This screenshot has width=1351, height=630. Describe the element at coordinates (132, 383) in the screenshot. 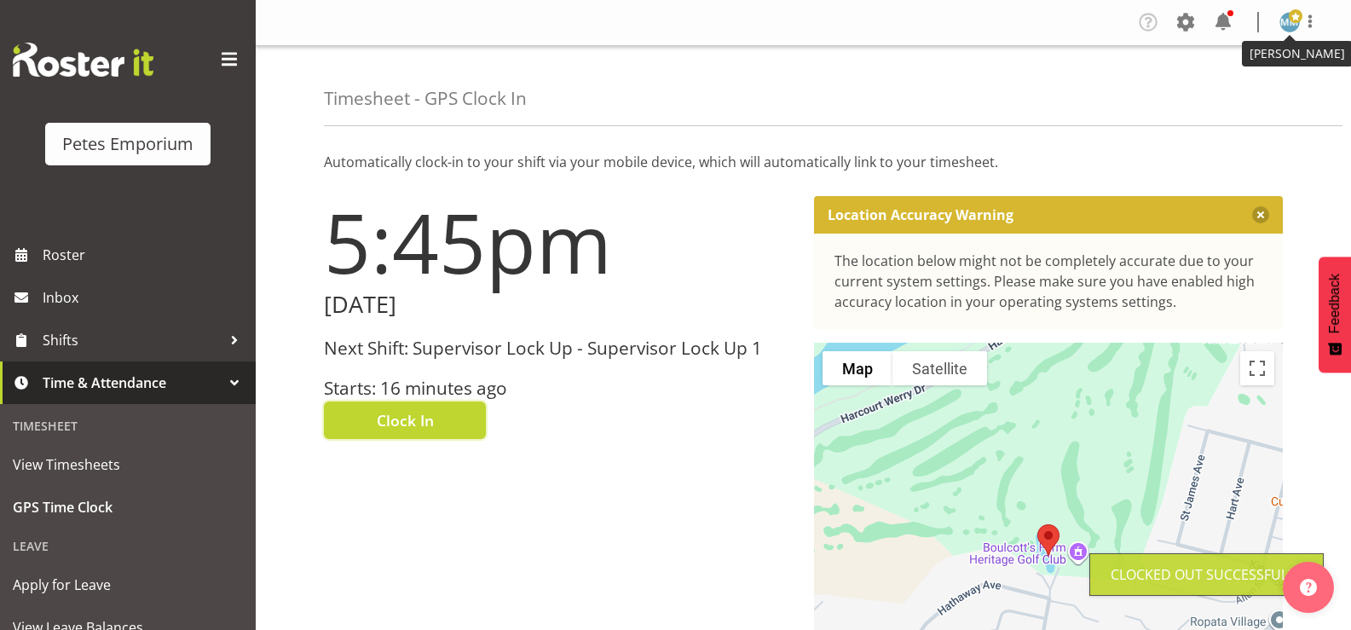

I see `span: Time & Attendance` at that location.